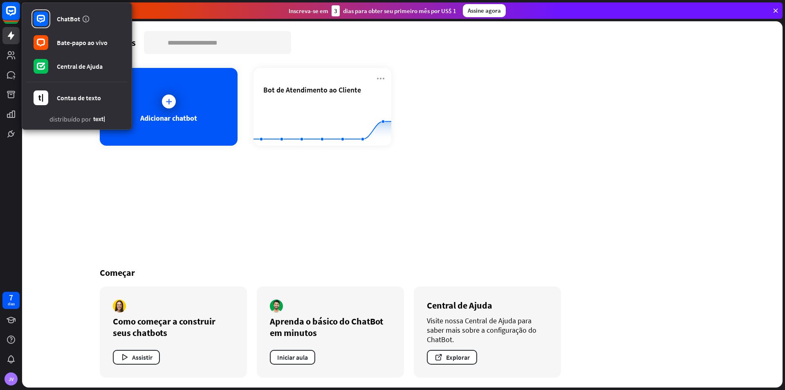  I want to click on font: Iniciar aula, so click(292, 357).